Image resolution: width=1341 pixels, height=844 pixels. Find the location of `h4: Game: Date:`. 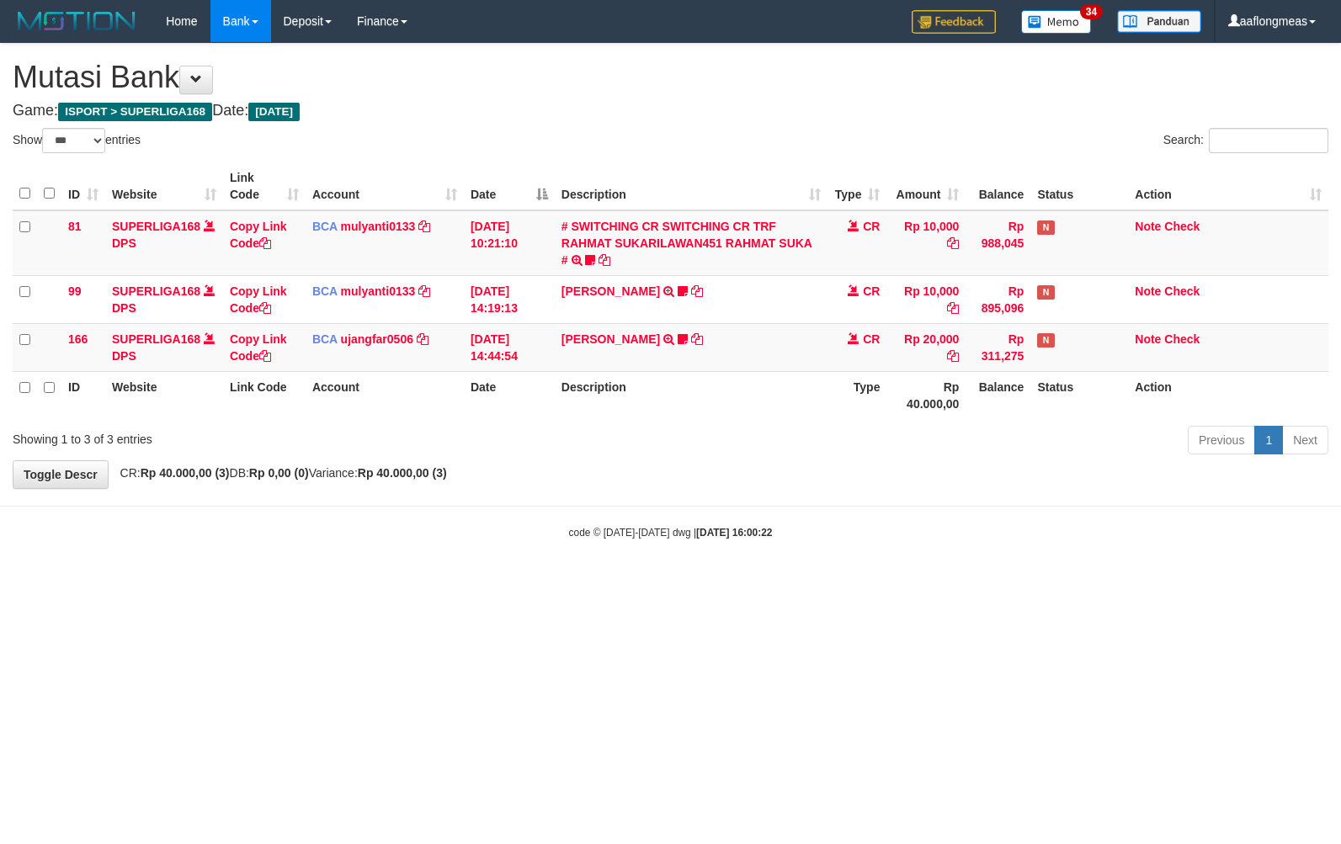

h4: Game: Date: is located at coordinates (670, 111).